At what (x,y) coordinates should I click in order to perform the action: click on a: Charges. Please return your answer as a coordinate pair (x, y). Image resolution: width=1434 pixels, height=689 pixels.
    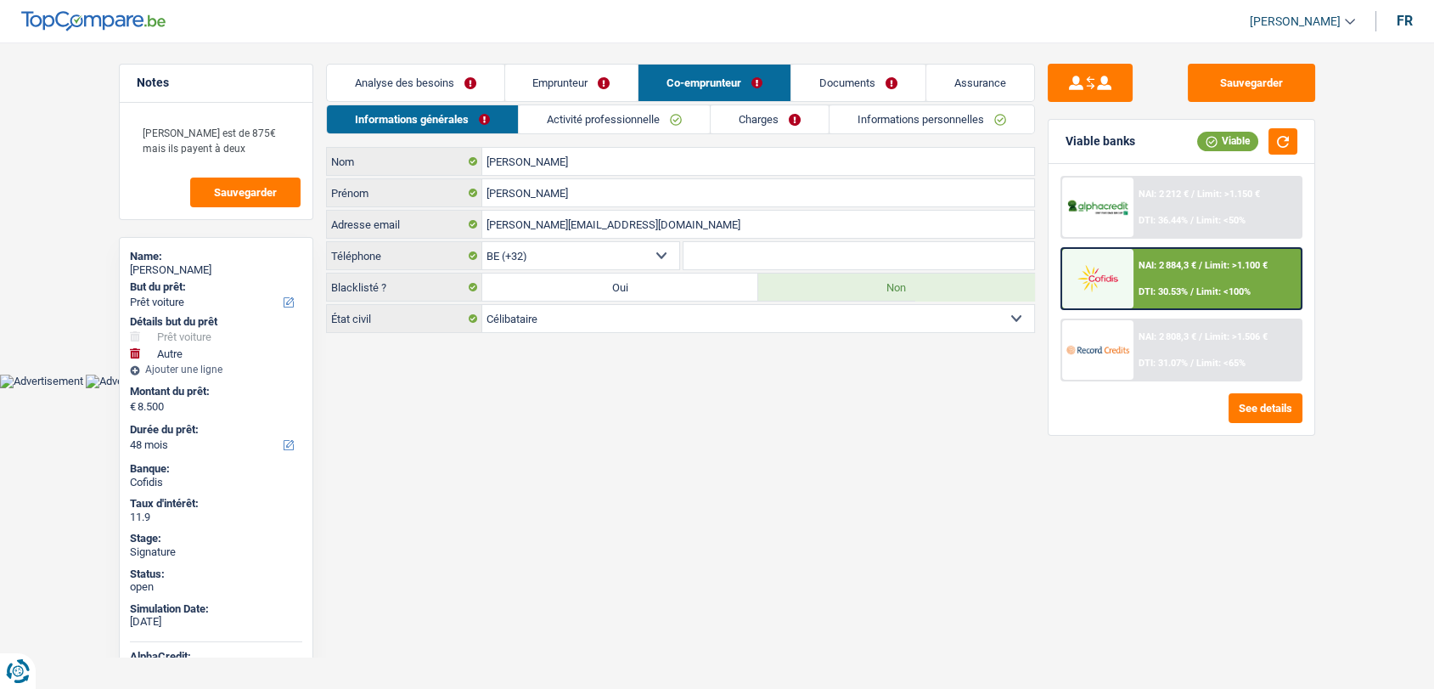
    Looking at the image, I should click on (769, 119).